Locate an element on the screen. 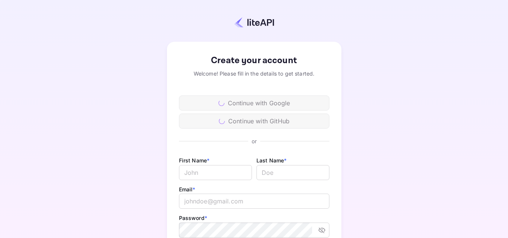 The height and width of the screenshot is (238, 508). div: Create your account is located at coordinates (254, 61).